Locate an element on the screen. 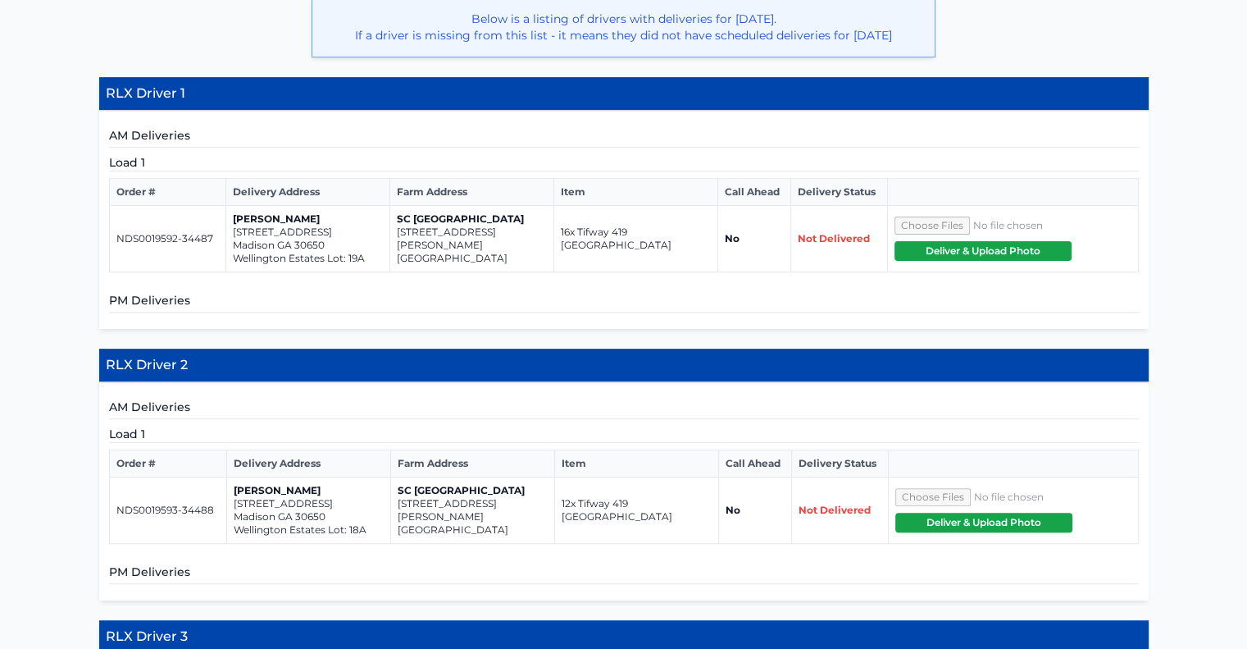  p: NDS0019592-34487 is located at coordinates (168, 239).